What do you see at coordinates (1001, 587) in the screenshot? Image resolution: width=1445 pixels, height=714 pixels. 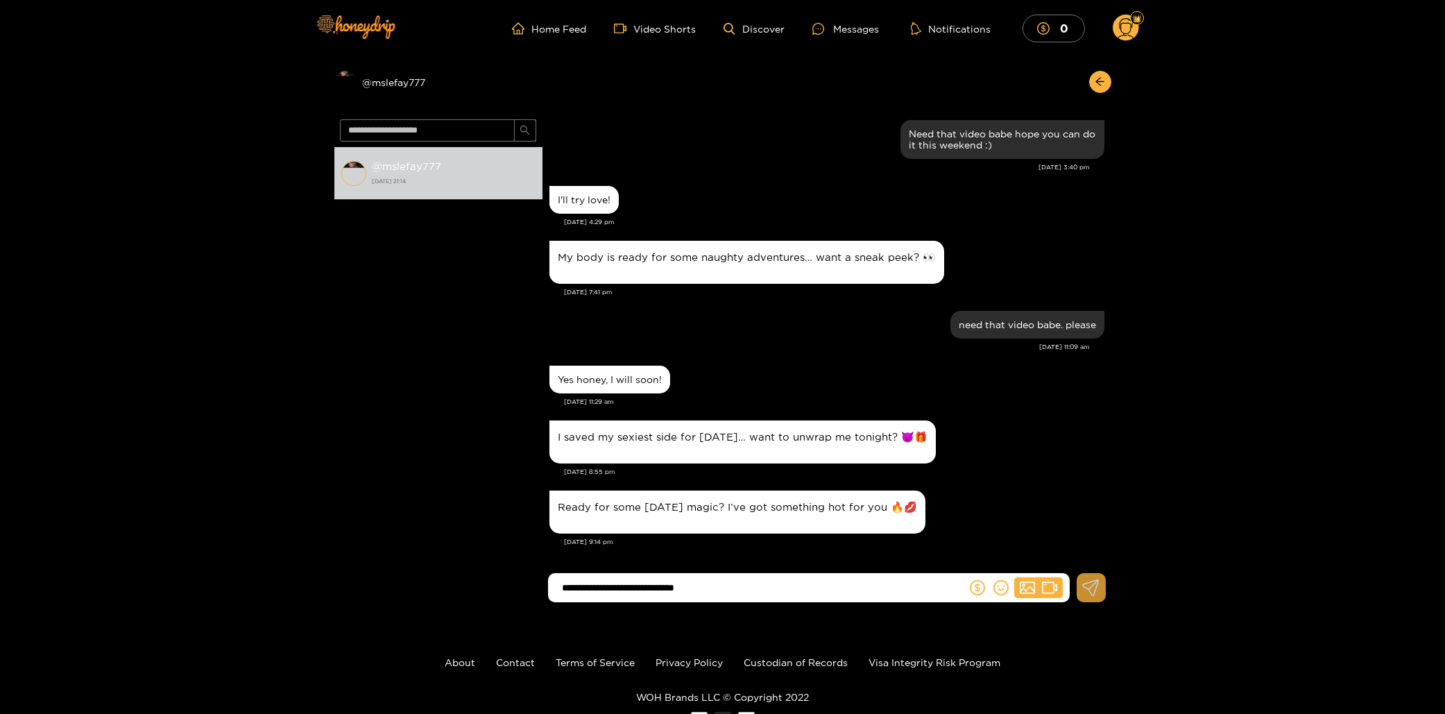 I see `span: smile` at bounding box center [1001, 587].